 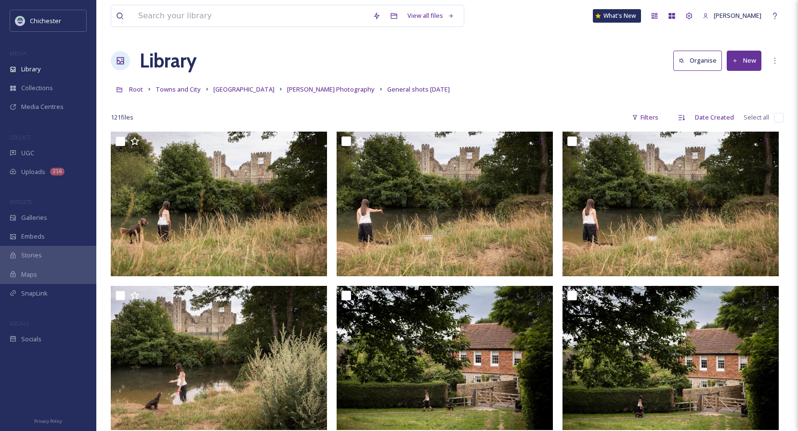 I want to click on a: Privacy Policy, so click(x=48, y=420).